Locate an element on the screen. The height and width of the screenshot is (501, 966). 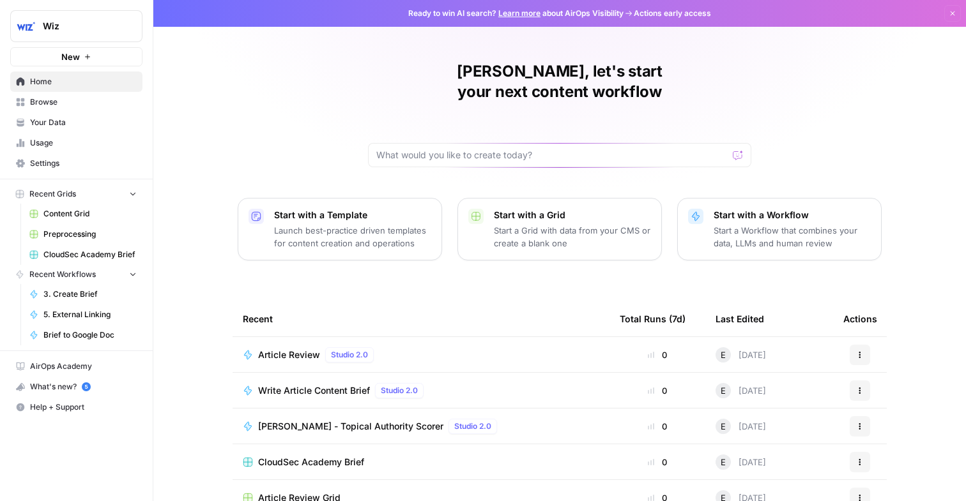
div: Recent is located at coordinates (421, 319).